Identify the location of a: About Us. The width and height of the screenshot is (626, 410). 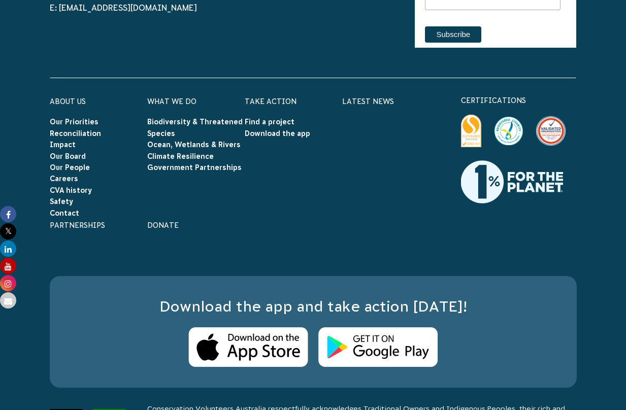
(68, 102).